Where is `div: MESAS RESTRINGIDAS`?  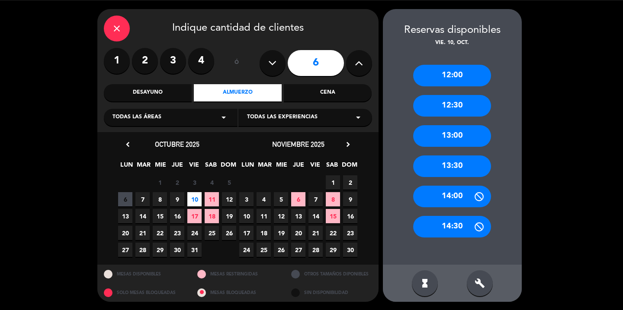 div: MESAS RESTRINGIDAS is located at coordinates (237, 274).